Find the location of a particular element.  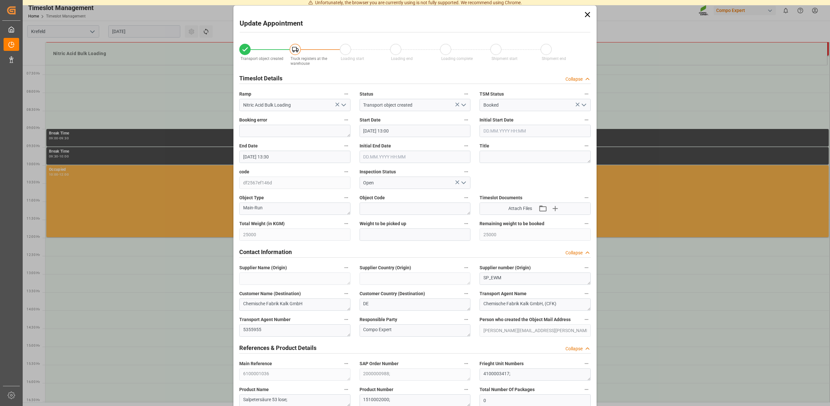

button: Supplier number (Origin) is located at coordinates (586, 268).